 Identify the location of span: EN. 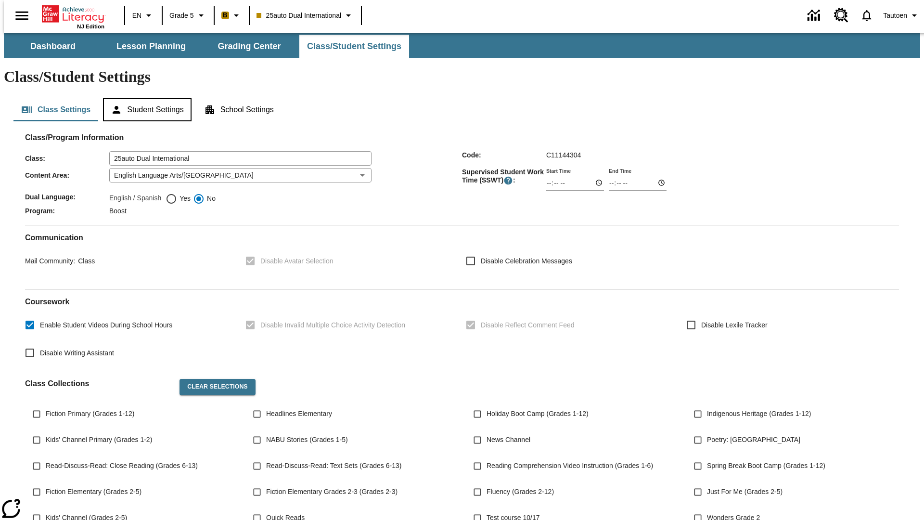
(137, 15).